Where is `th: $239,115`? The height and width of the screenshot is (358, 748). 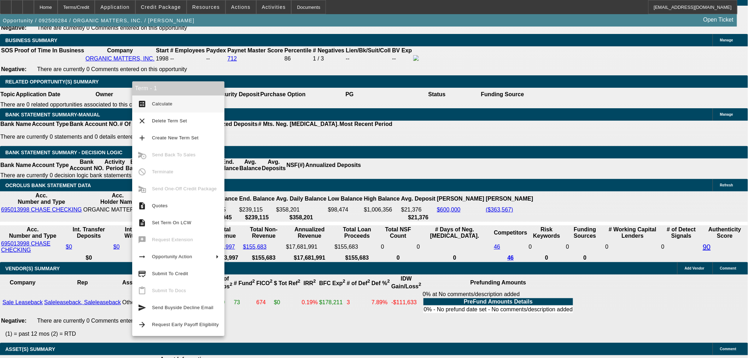 th: $239,115 is located at coordinates (257, 217).